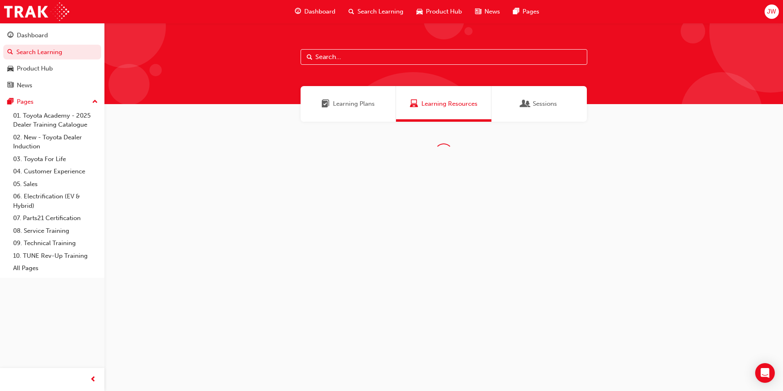 Image resolution: width=783 pixels, height=391 pixels. Describe the element at coordinates (55, 184) in the screenshot. I see `a: 05. Sales` at that location.